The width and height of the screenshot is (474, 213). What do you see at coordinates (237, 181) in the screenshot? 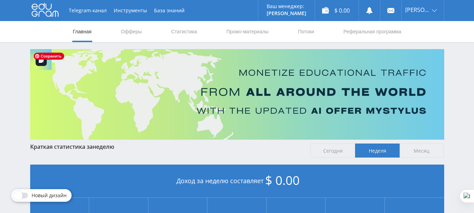
I see `div: Доход за неделю составляет` at bounding box center [237, 181].